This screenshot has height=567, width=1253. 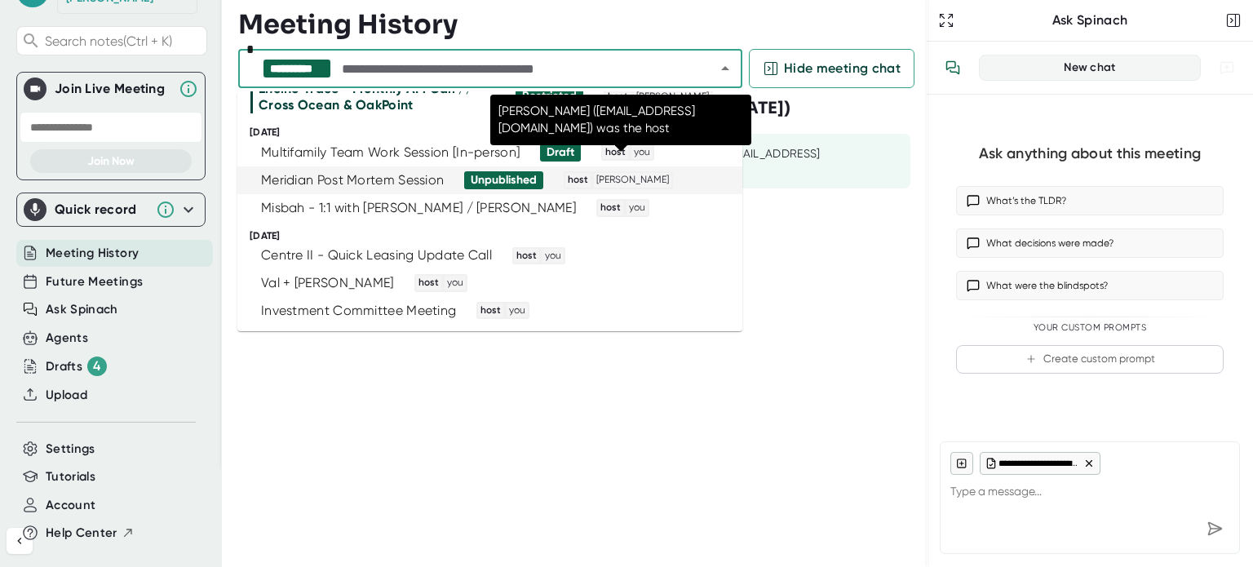 What do you see at coordinates (946, 20) in the screenshot?
I see `button: Expand to Ask Spinach page` at bounding box center [946, 20].